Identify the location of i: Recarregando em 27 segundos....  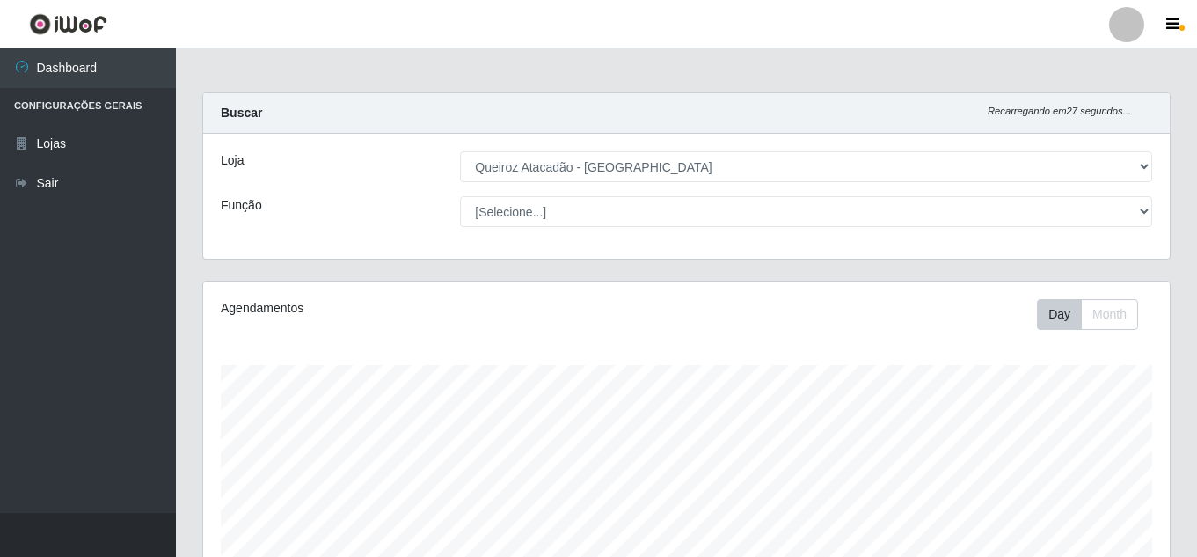
(1059, 111).